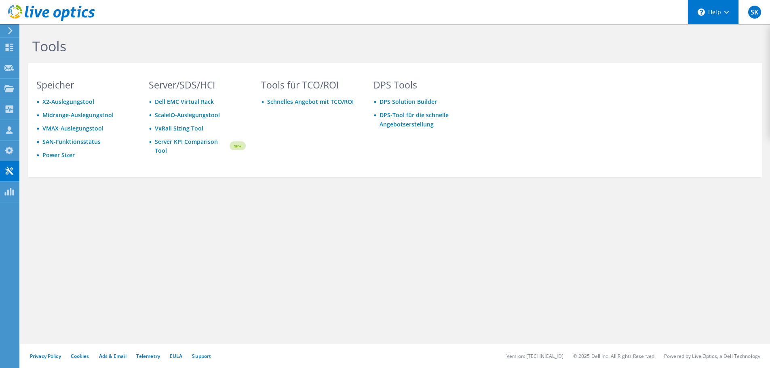 The image size is (770, 368). Describe the element at coordinates (78, 115) in the screenshot. I see `a: Midrange-Auslegungstool` at that location.